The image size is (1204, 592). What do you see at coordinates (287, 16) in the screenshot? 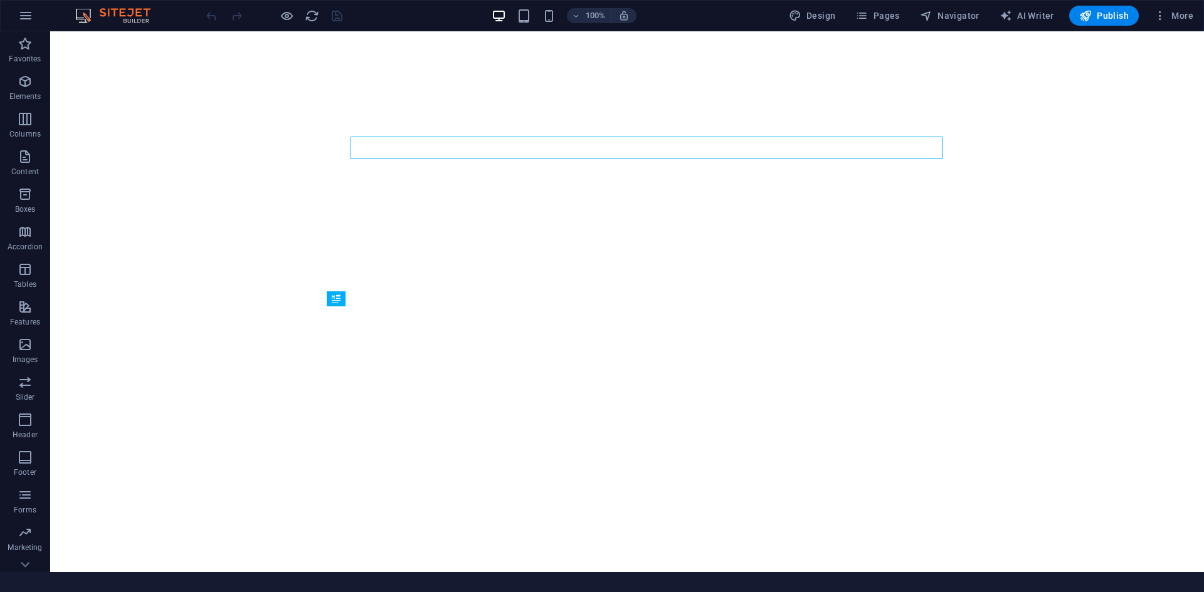
I see `button: Click here to leave preview mode and continue editing` at bounding box center [287, 16].